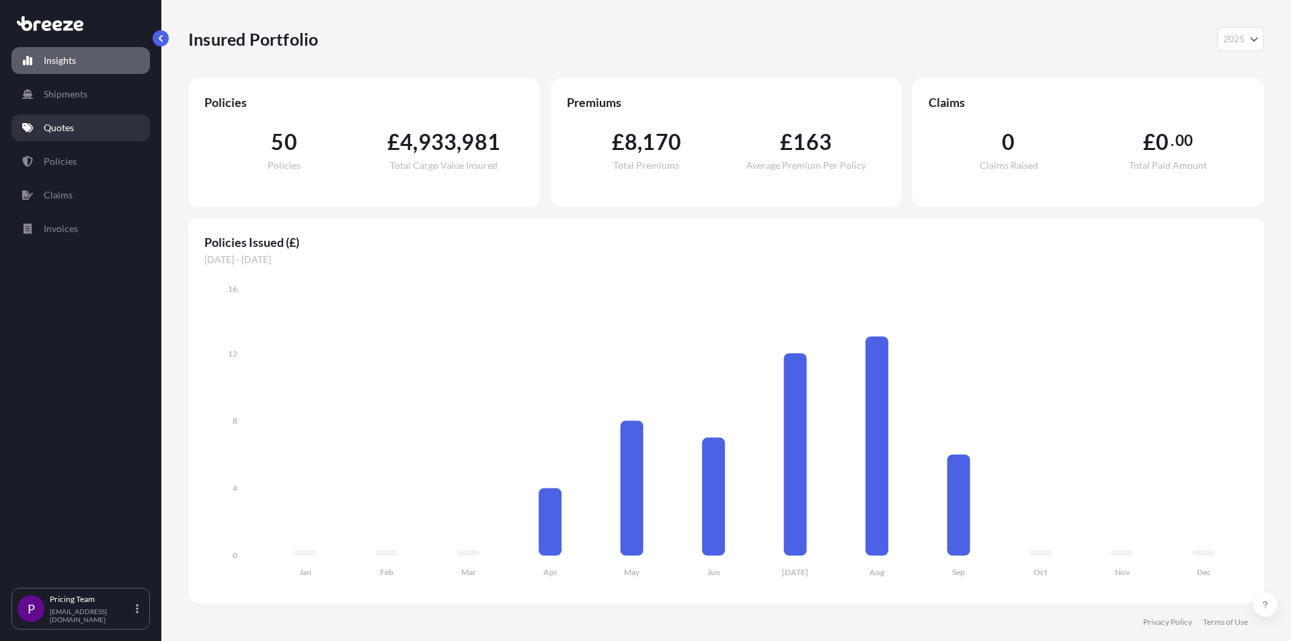 Image resolution: width=1291 pixels, height=641 pixels. Describe the element at coordinates (726, 242) in the screenshot. I see `span: Policies Issued (£)` at that location.